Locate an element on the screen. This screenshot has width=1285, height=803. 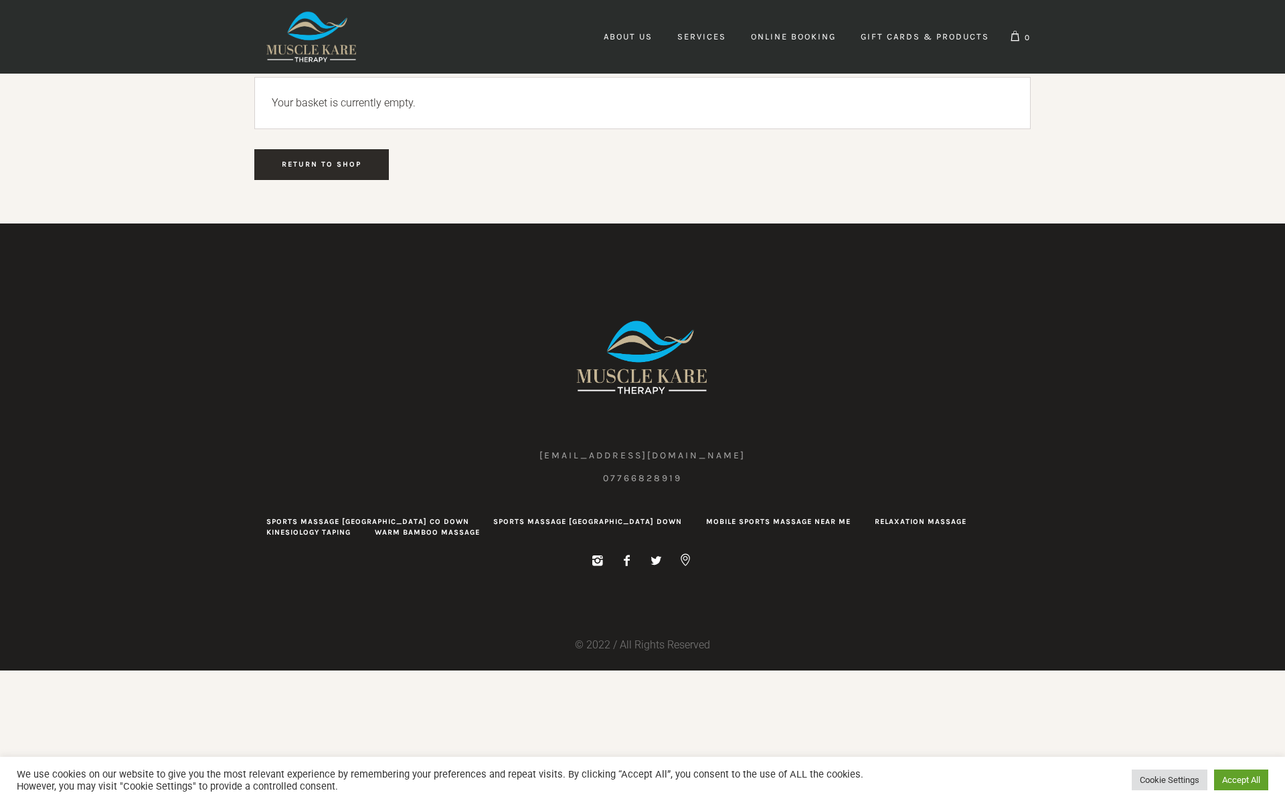
div: Your basket is currently empty. is located at coordinates (643, 103).